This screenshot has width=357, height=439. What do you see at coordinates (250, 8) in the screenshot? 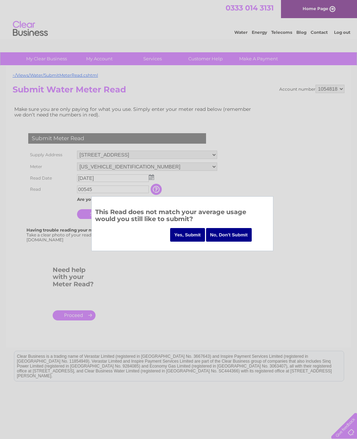
I see `span: 0333 014 3131` at bounding box center [250, 8].